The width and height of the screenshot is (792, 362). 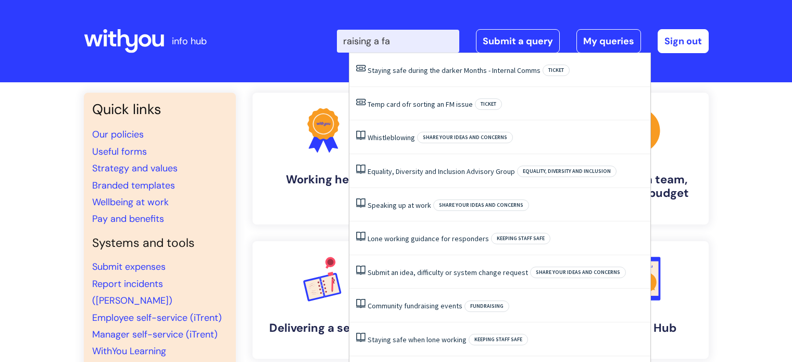 What do you see at coordinates (323, 300) in the screenshot?
I see `a: Delivering a service` at bounding box center [323, 300].